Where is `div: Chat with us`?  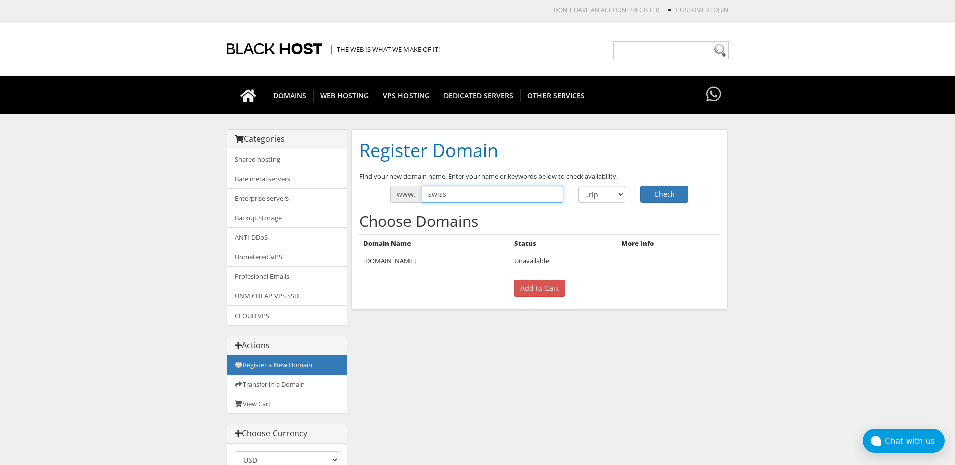
div: Chat with us is located at coordinates (915, 441).